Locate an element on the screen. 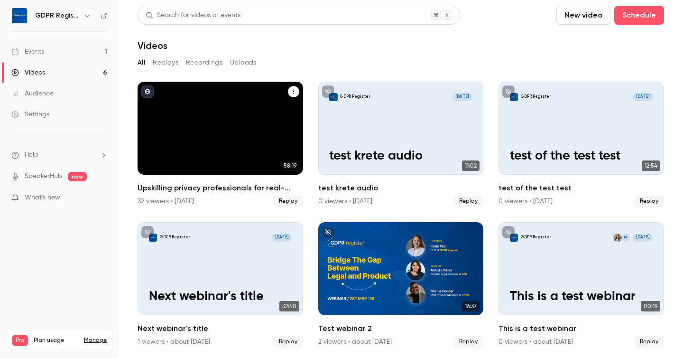 The image size is (683, 358). button: published is located at coordinates (147, 92).